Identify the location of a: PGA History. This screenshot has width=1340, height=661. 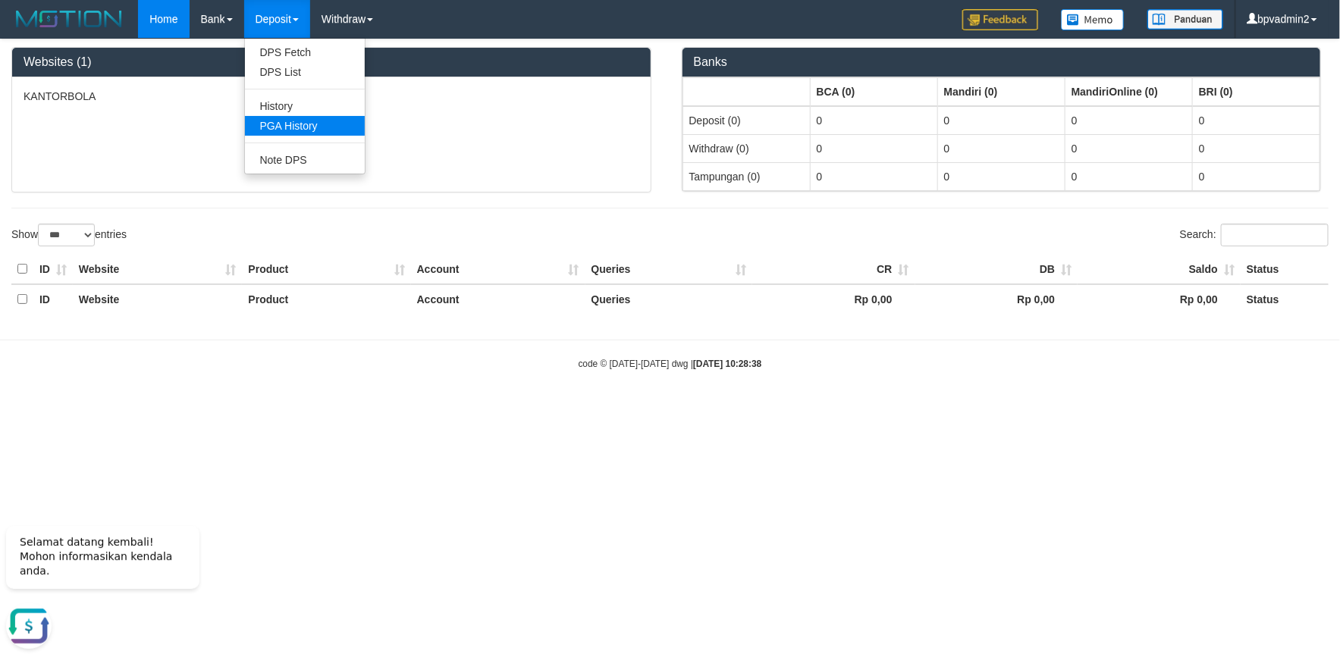
(305, 126).